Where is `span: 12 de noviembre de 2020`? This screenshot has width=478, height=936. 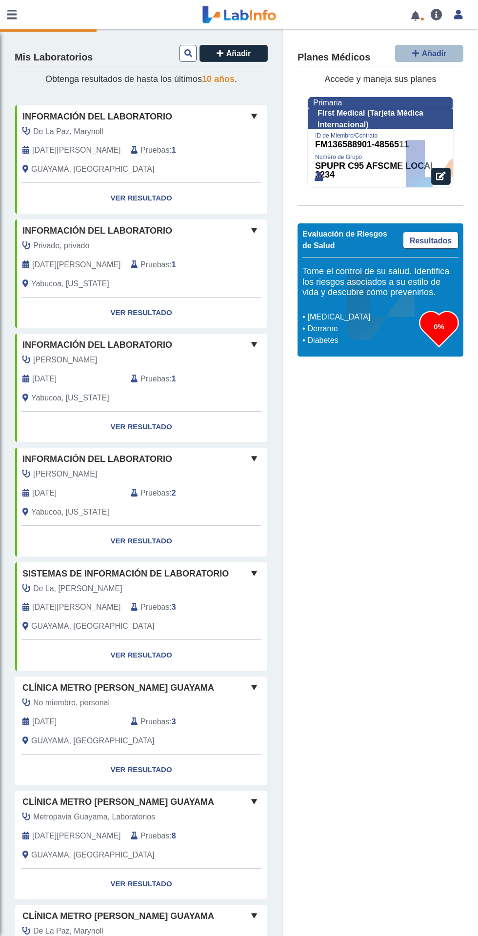
span: 12 de noviembre de 2020 is located at coordinates (44, 379).